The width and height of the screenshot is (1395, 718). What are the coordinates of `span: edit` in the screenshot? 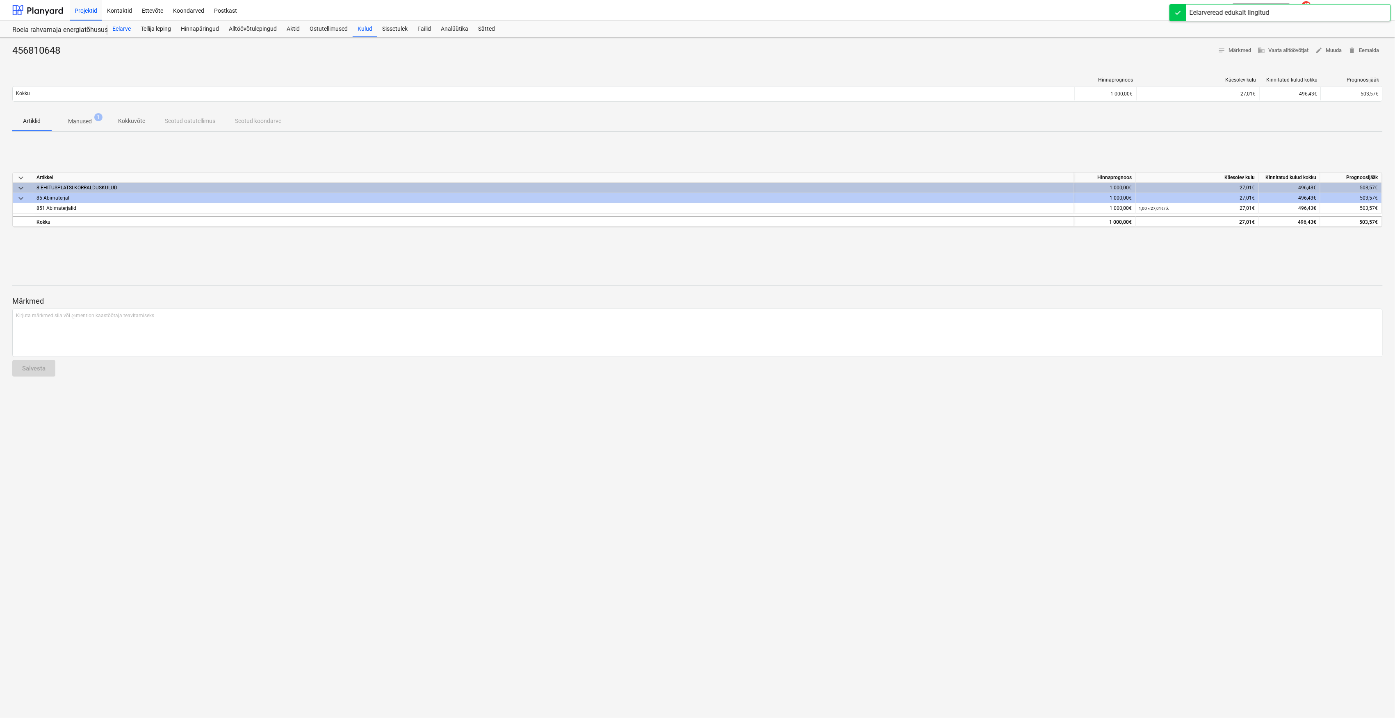 It's located at (1319, 50).